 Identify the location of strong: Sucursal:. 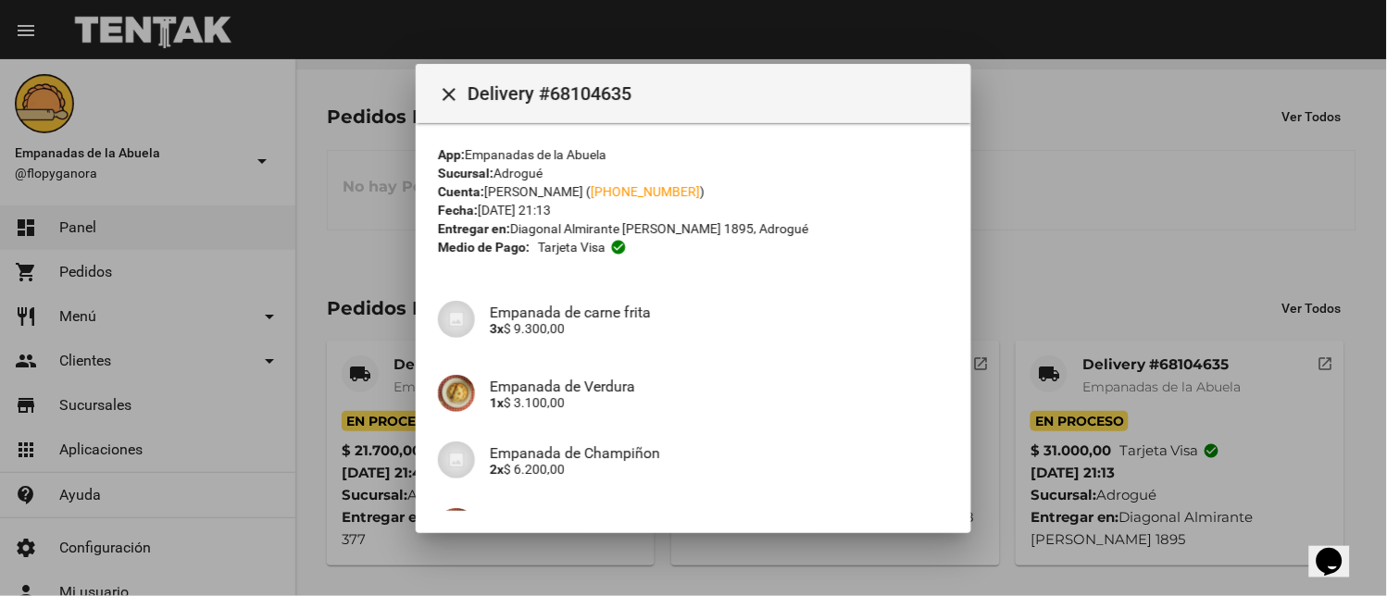
(466, 173).